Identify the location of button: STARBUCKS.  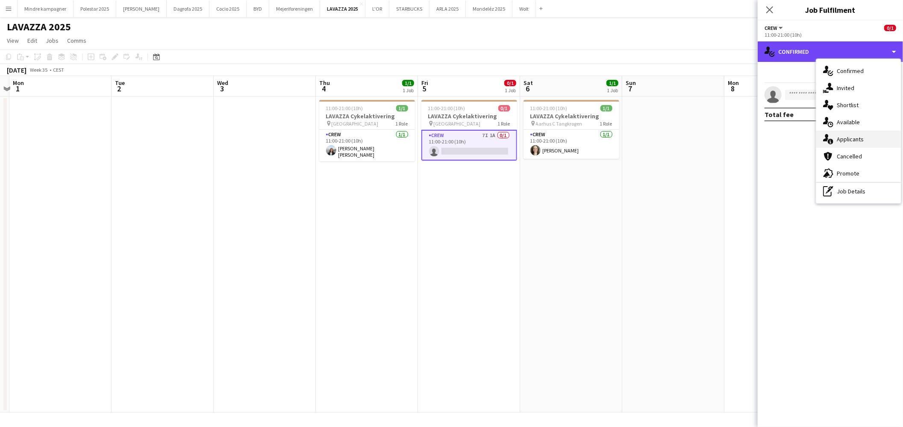
(409, 9).